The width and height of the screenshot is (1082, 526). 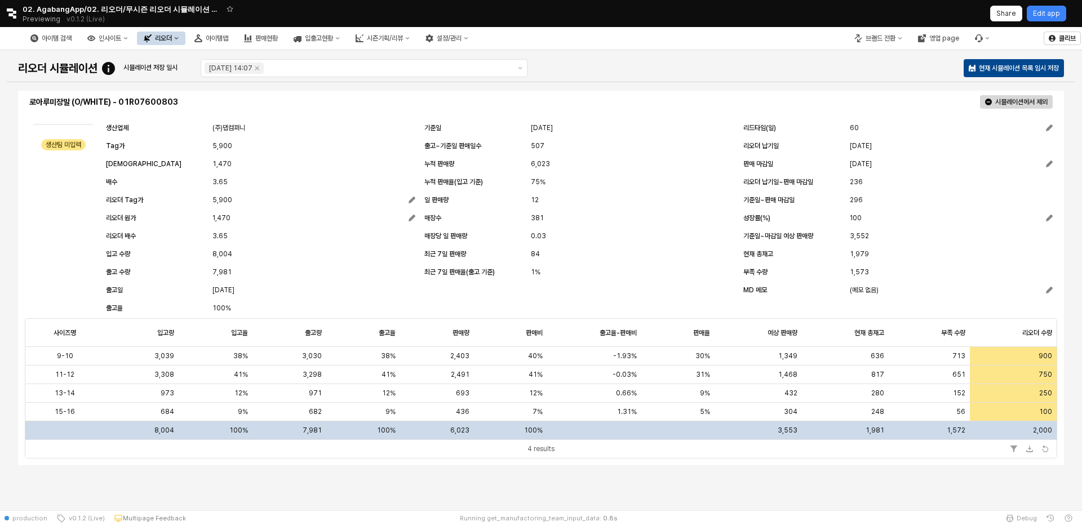 What do you see at coordinates (536, 254) in the screenshot?
I see `span: 84` at bounding box center [536, 254].